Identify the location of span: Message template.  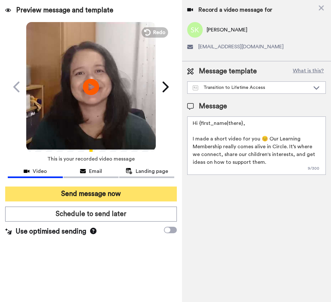
(228, 71).